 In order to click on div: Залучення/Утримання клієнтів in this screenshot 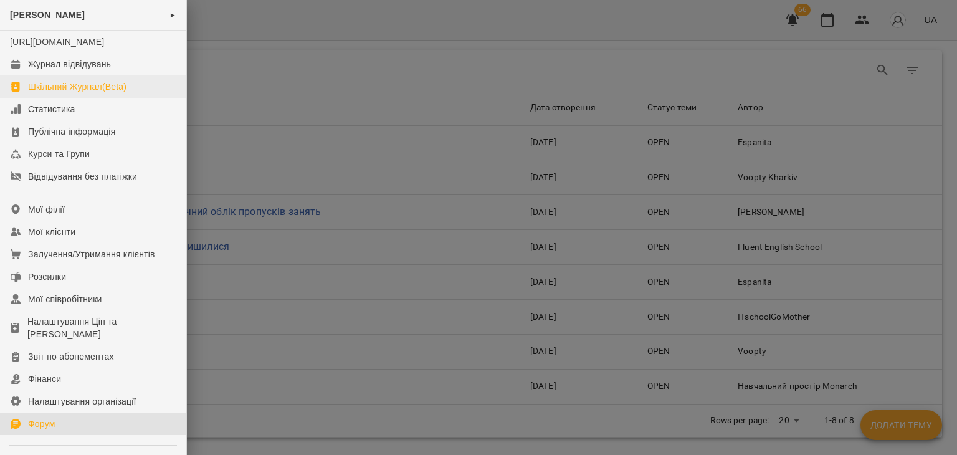, I will do `click(92, 254)`.